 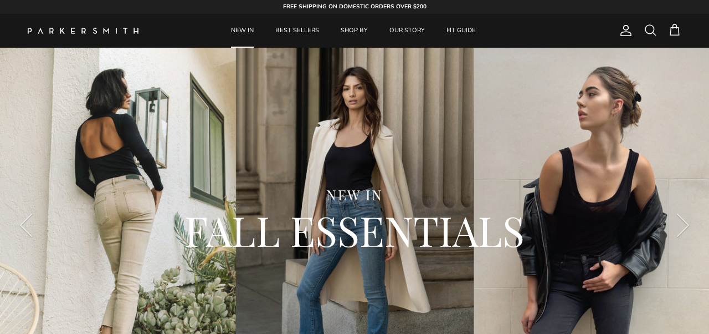 What do you see at coordinates (624, 30) in the screenshot?
I see `a: Account` at bounding box center [624, 30].